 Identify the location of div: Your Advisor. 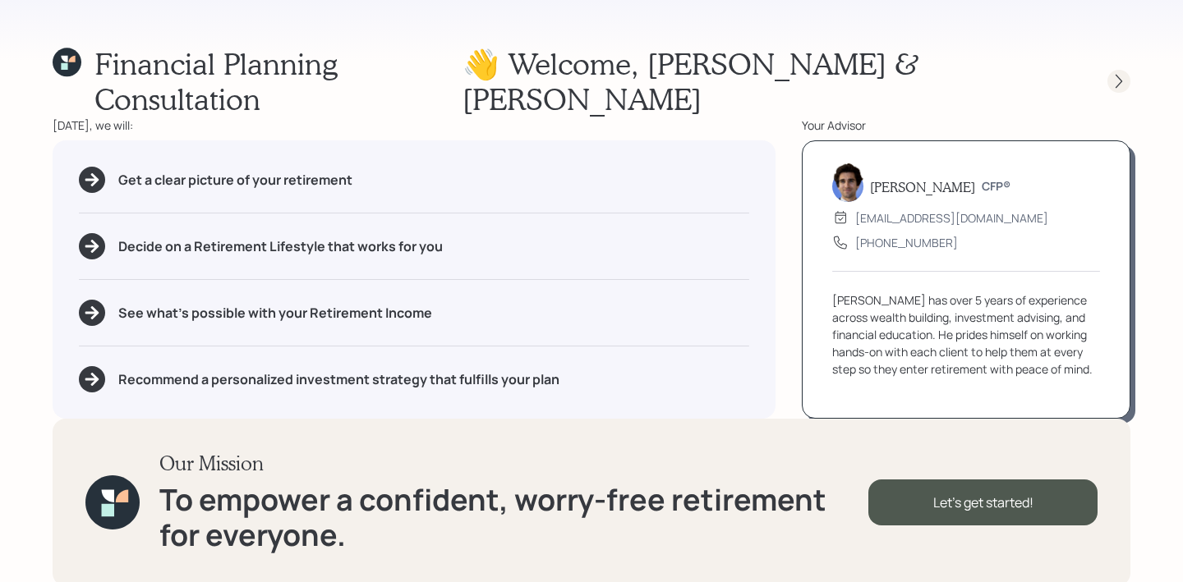
(966, 125).